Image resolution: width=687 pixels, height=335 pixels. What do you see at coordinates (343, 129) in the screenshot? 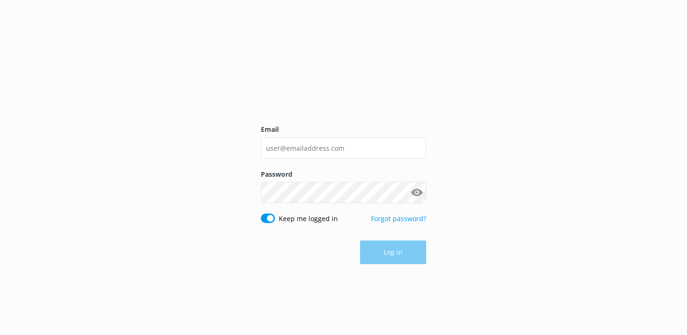
I see `label: Email` at bounding box center [343, 129].